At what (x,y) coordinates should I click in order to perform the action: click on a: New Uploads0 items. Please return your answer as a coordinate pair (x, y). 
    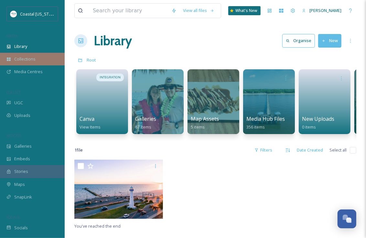
    Looking at the image, I should click on (318, 123).